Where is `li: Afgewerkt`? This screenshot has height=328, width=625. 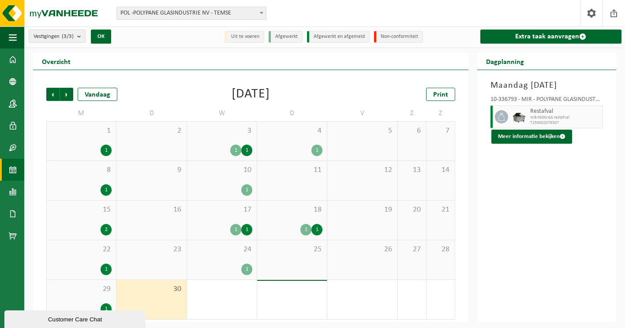 li: Afgewerkt is located at coordinates (286, 37).